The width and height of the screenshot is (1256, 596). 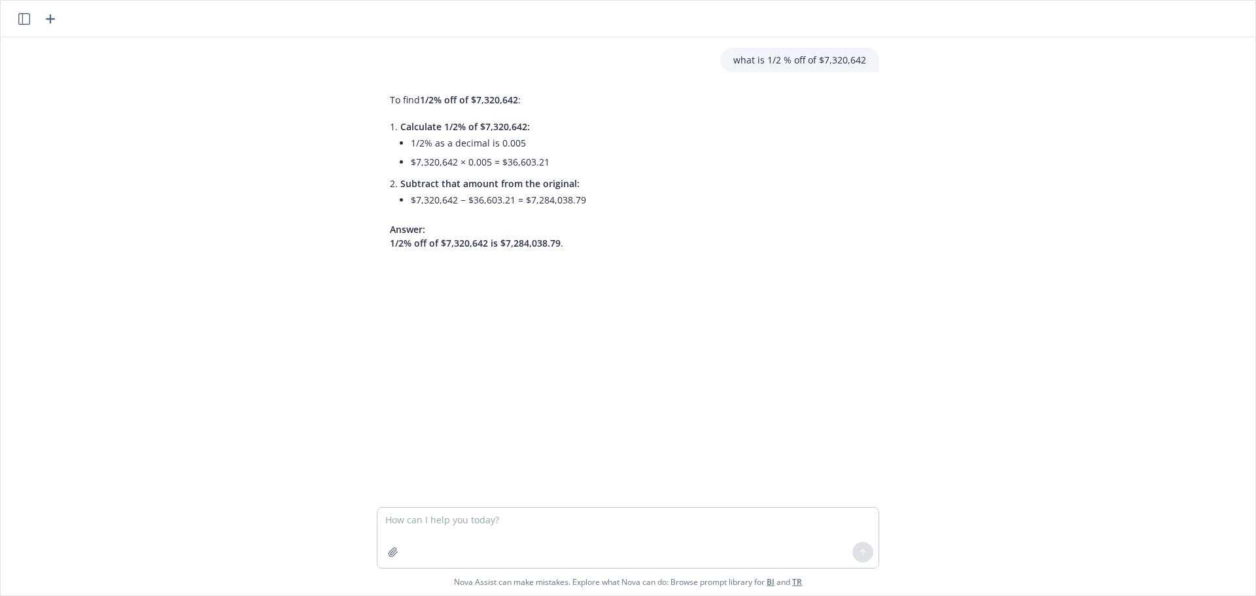 What do you see at coordinates (799, 60) in the screenshot?
I see `p: what is 1/2 % off of $7,320,642` at bounding box center [799, 60].